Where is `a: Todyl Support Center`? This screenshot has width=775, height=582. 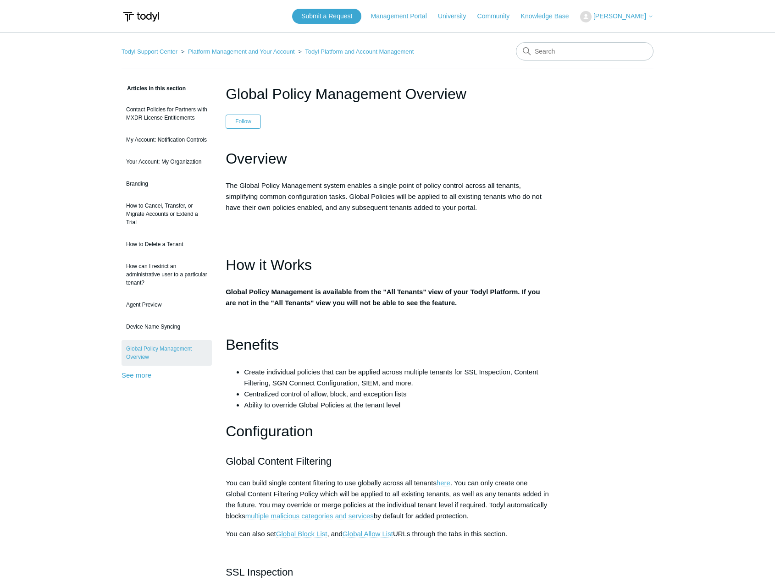 a: Todyl Support Center is located at coordinates (149, 51).